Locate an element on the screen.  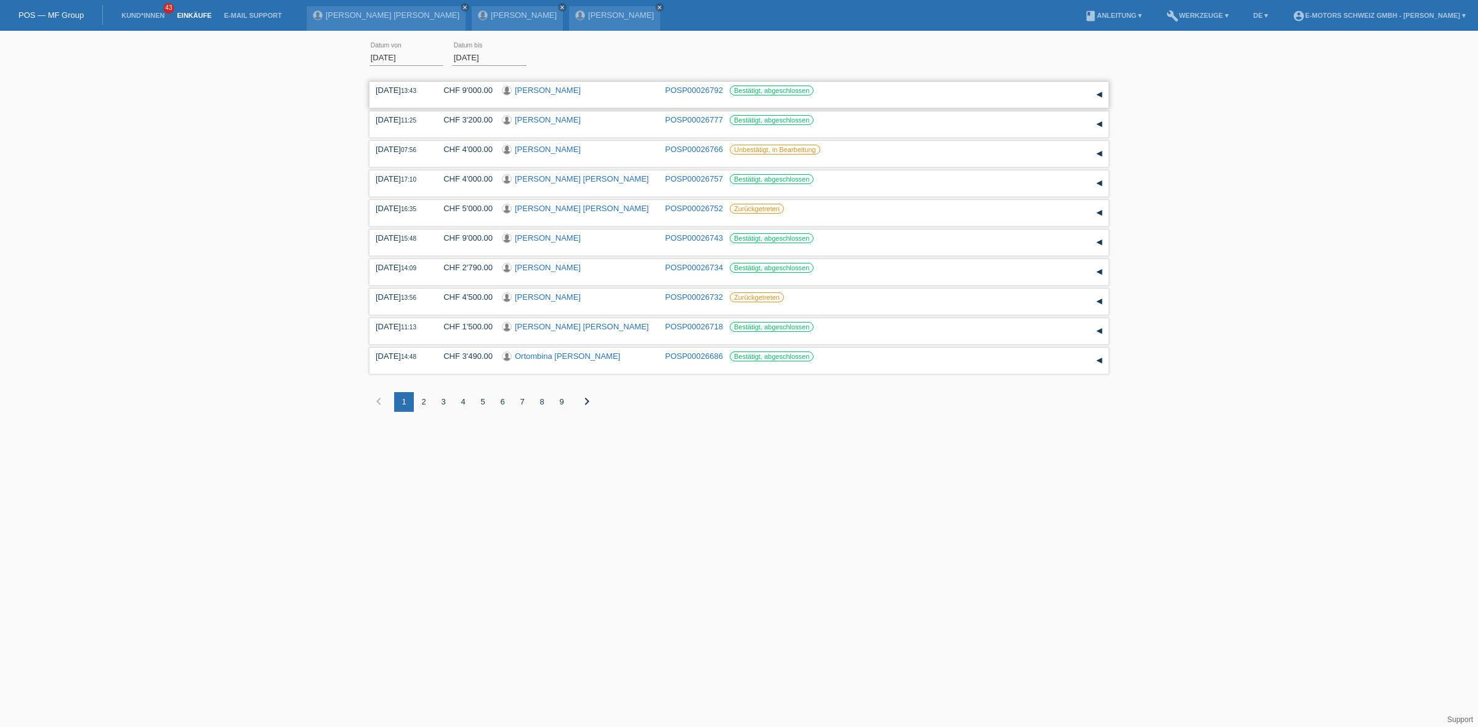
a: POSP00026732 is located at coordinates (694, 297).